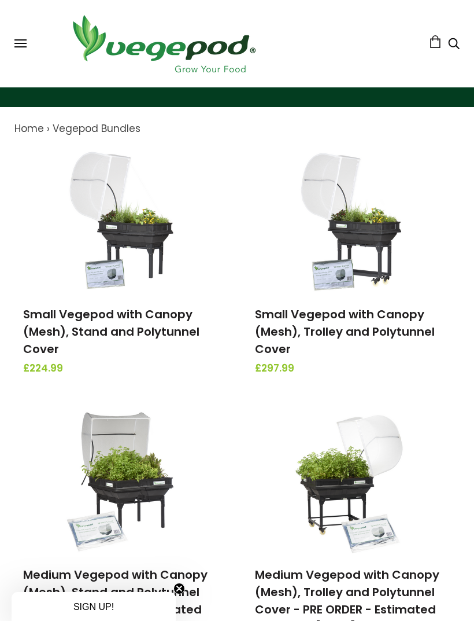 Image resolution: width=474 pixels, height=621 pixels. What do you see at coordinates (164, 43) in the screenshot?
I see `img: Vegepod` at bounding box center [164, 43].